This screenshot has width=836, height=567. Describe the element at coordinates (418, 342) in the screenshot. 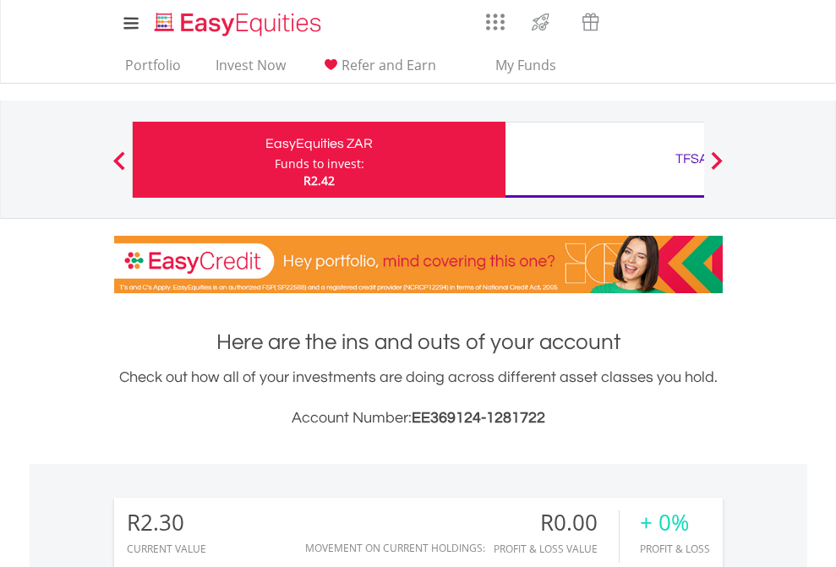

I see `h1: Here are the ins and outs of your account` at that location.